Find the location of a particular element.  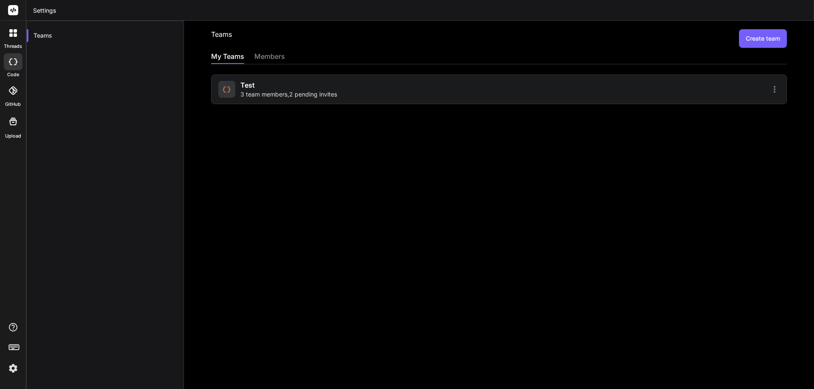

div: members is located at coordinates (270, 57).